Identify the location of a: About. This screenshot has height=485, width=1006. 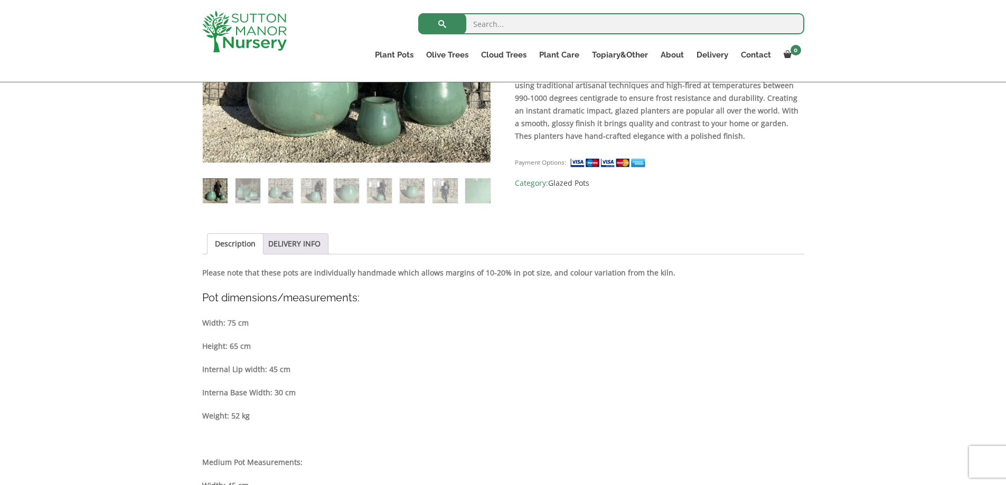
(672, 55).